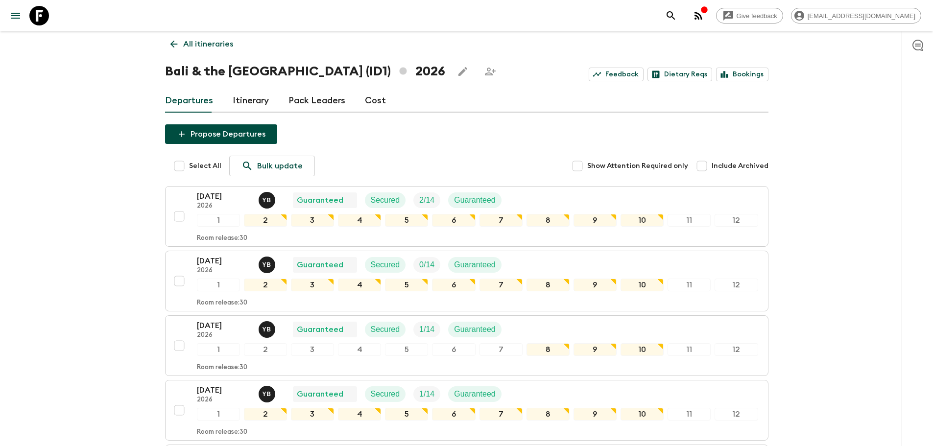  I want to click on a: Feedback, so click(616, 74).